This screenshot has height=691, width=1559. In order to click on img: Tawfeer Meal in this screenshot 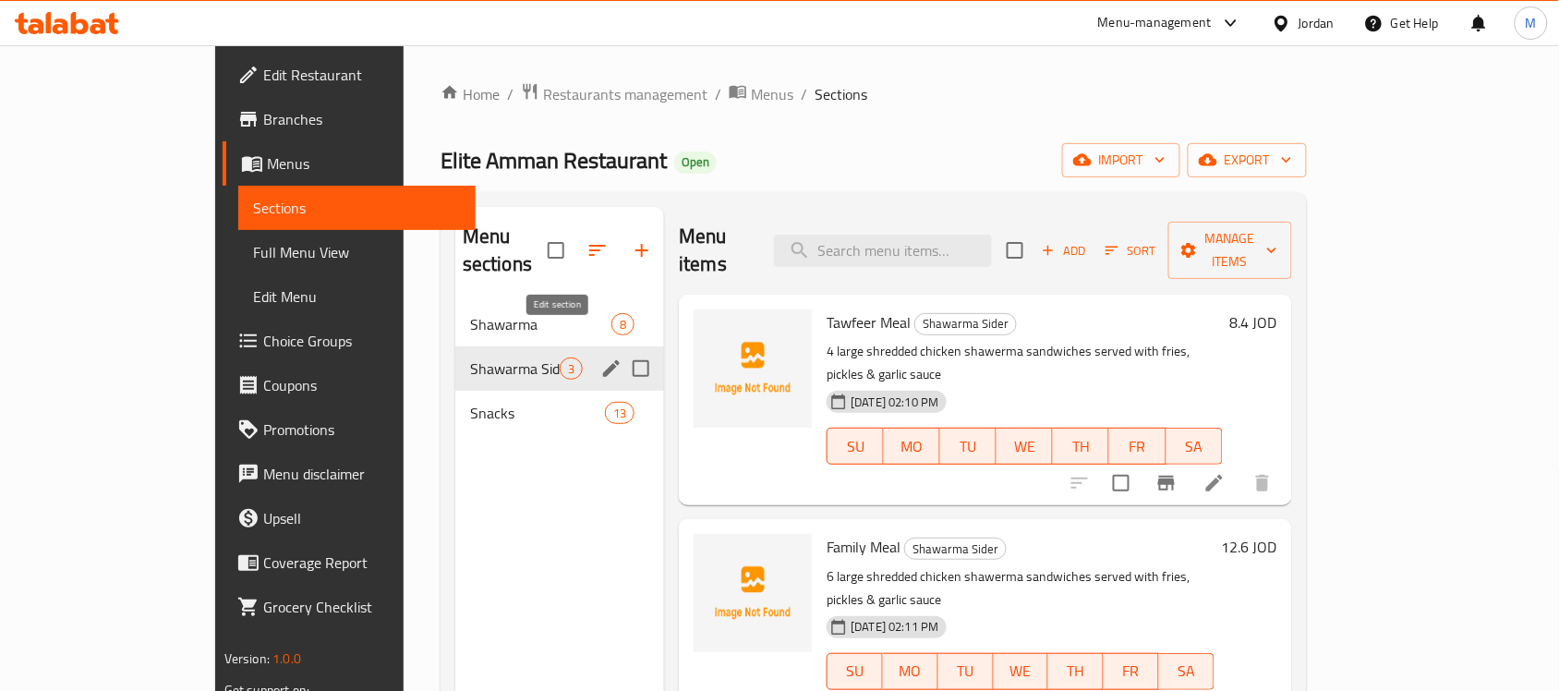, I will do `click(753, 368)`.